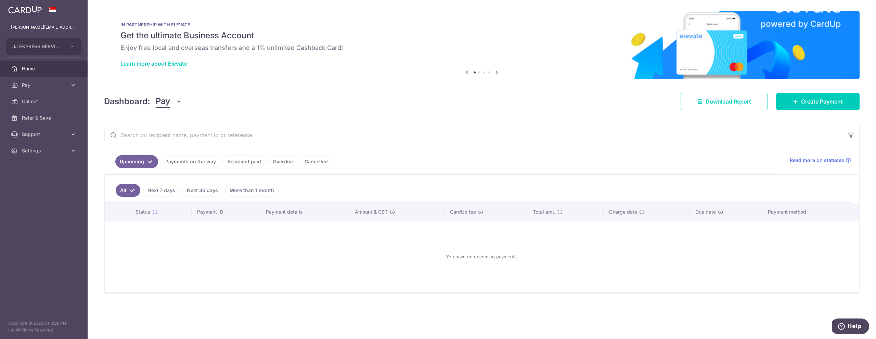 This screenshot has width=876, height=339. Describe the element at coordinates (143, 212) in the screenshot. I see `span: Status` at that location.